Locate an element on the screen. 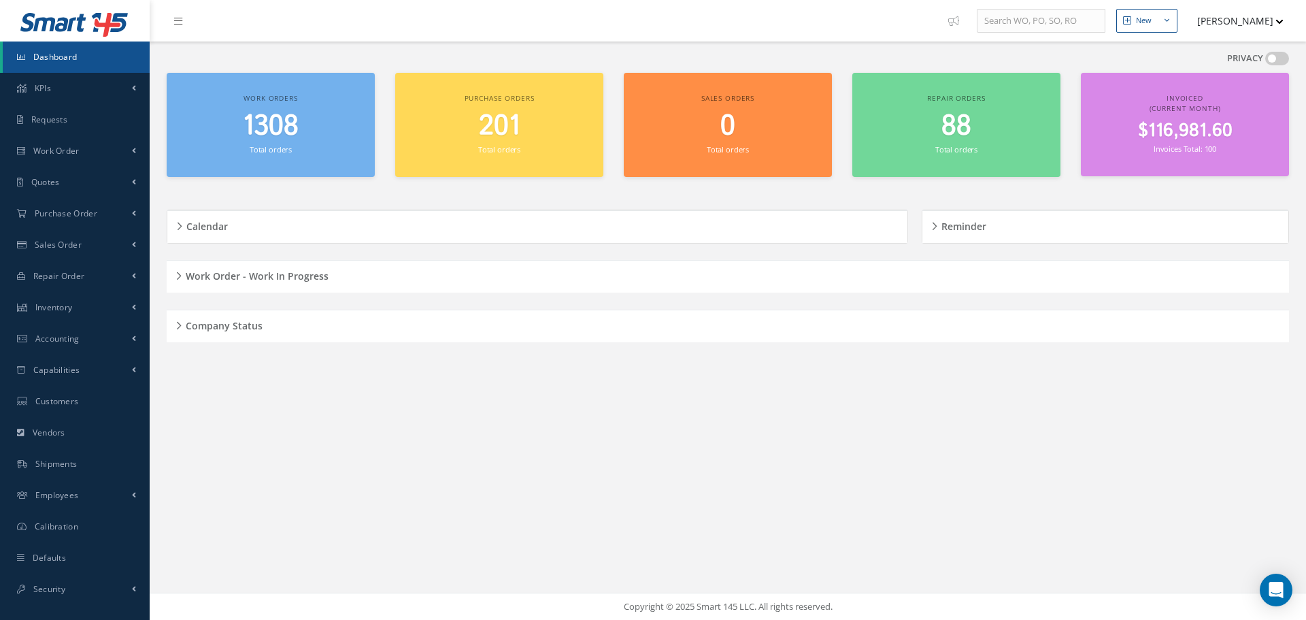 Image resolution: width=1306 pixels, height=620 pixels. span: Inventory is located at coordinates (54, 307).